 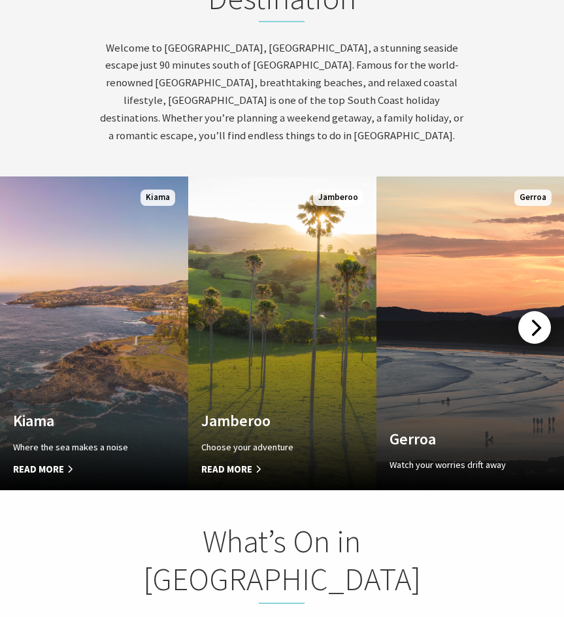 I want to click on p: Watch your worries drift away, so click(x=456, y=465).